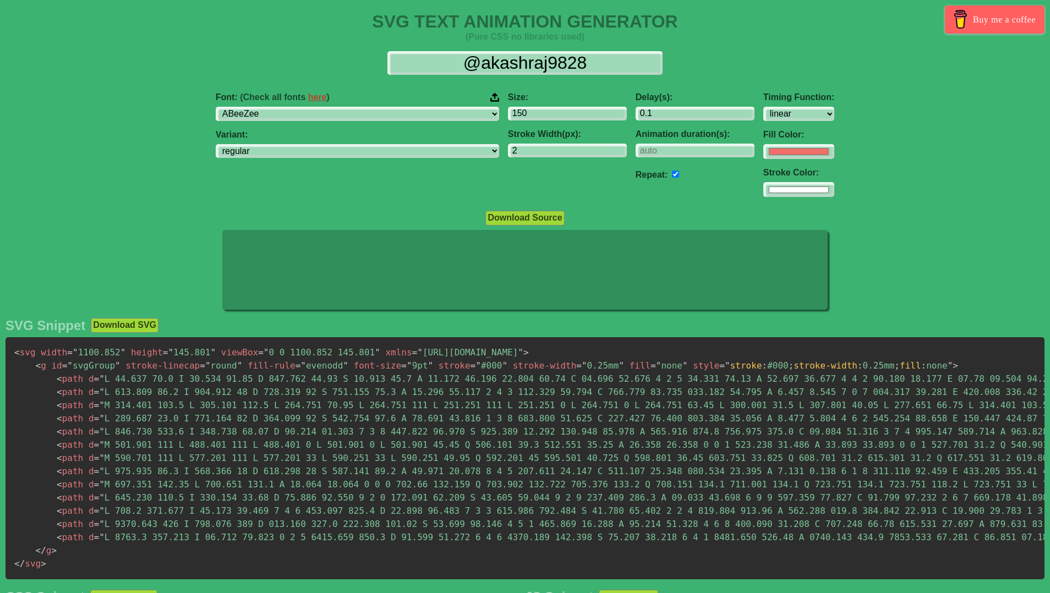 The width and height of the screenshot is (1050, 593). What do you see at coordinates (398, 352) in the screenshot?
I see `span: xmlns` at bounding box center [398, 352].